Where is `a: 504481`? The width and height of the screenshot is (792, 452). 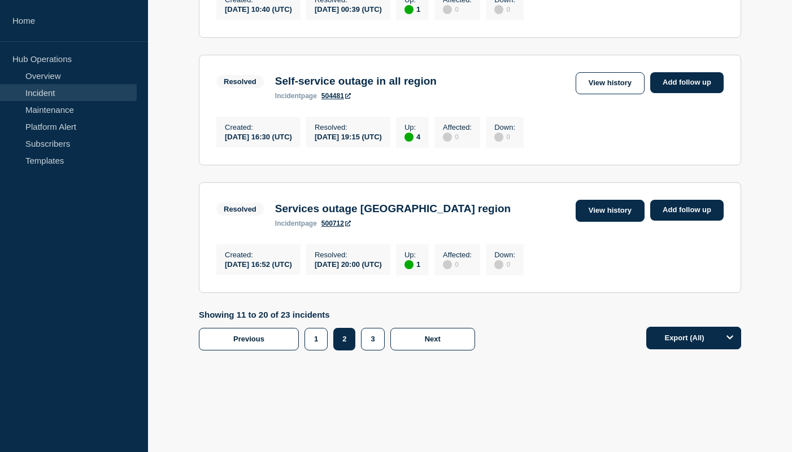
a: 504481 is located at coordinates (336, 96).